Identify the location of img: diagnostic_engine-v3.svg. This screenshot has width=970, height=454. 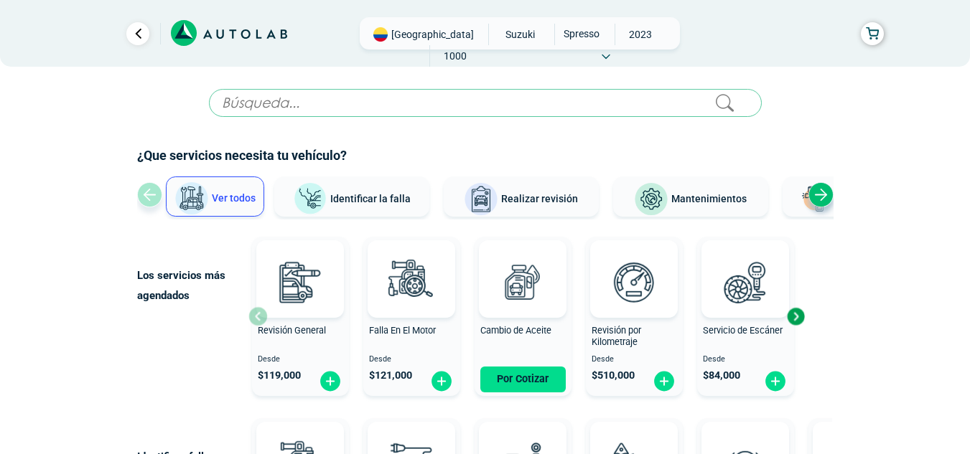
(411, 282).